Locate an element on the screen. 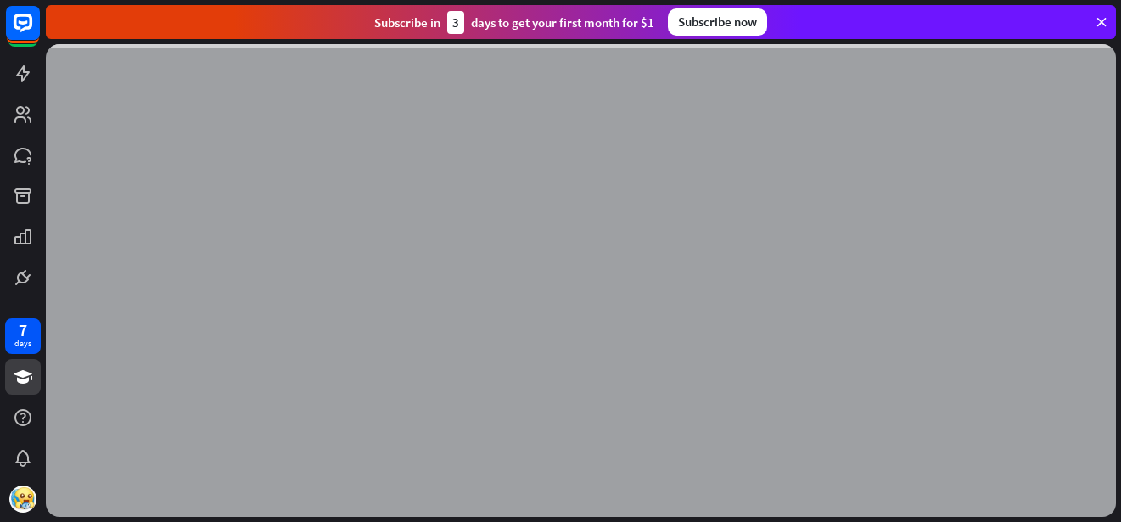 This screenshot has width=1121, height=522. div: Subscribe now is located at coordinates (717, 22).